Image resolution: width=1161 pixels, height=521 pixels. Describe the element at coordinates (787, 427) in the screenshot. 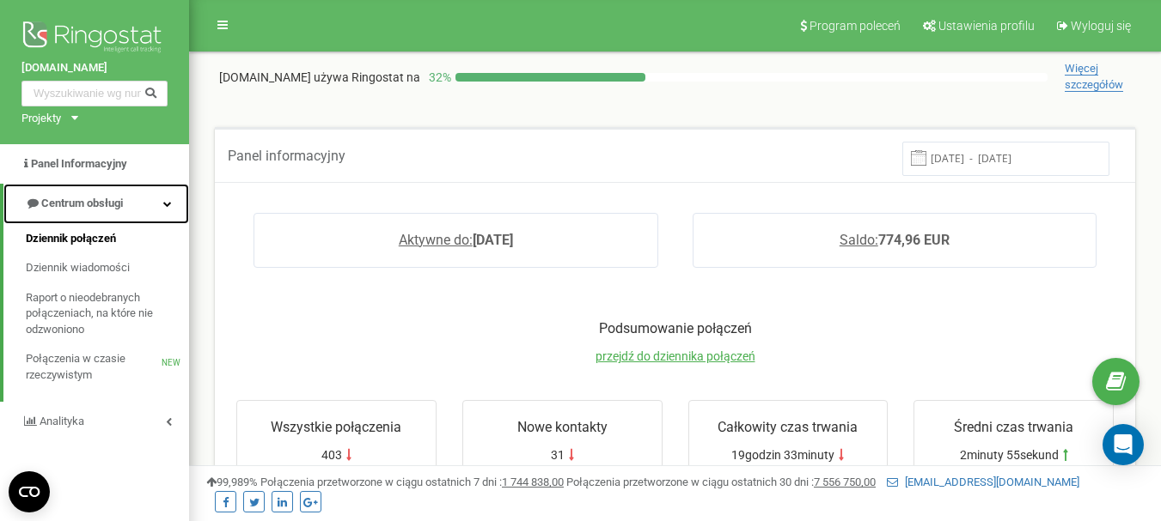

I see `span: Całkowity czas trwania` at that location.